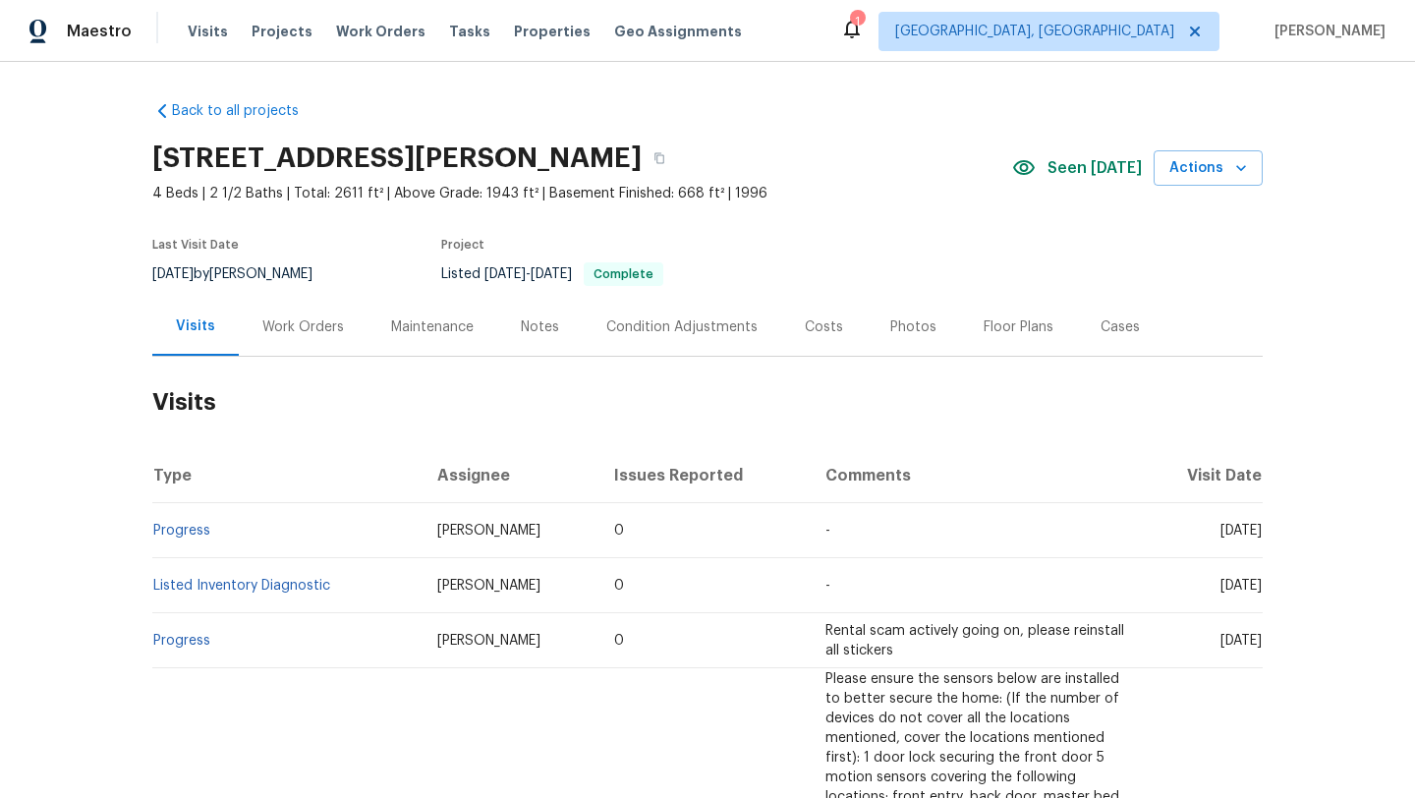 The image size is (1415, 798). What do you see at coordinates (682, 327) in the screenshot?
I see `div: Condition Adjustments` at bounding box center [682, 327].